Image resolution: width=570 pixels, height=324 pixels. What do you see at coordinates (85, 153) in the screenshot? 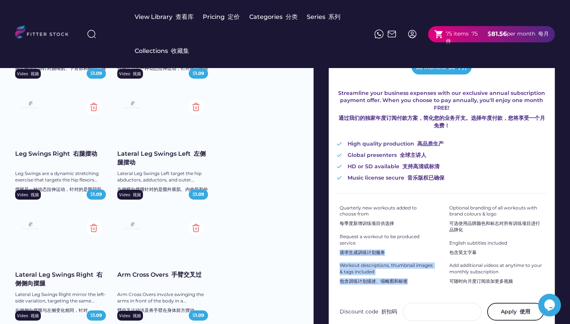
I see `font: 右腿摆动` at bounding box center [85, 153].